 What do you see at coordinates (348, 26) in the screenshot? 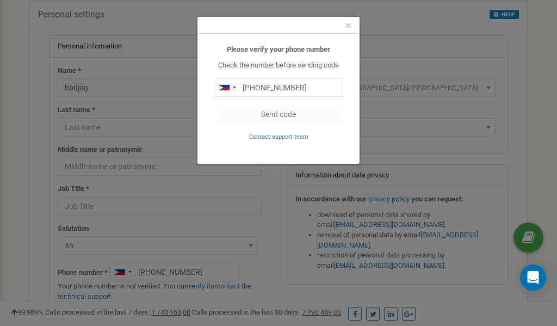
I see `button: Close` at bounding box center [348, 26].